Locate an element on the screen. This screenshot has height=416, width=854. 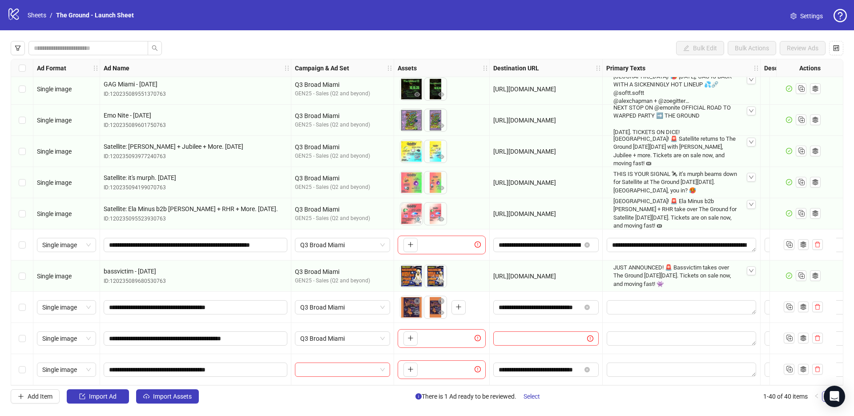
div: Resize Campaign & Ad Set column is located at coordinates (392, 68).